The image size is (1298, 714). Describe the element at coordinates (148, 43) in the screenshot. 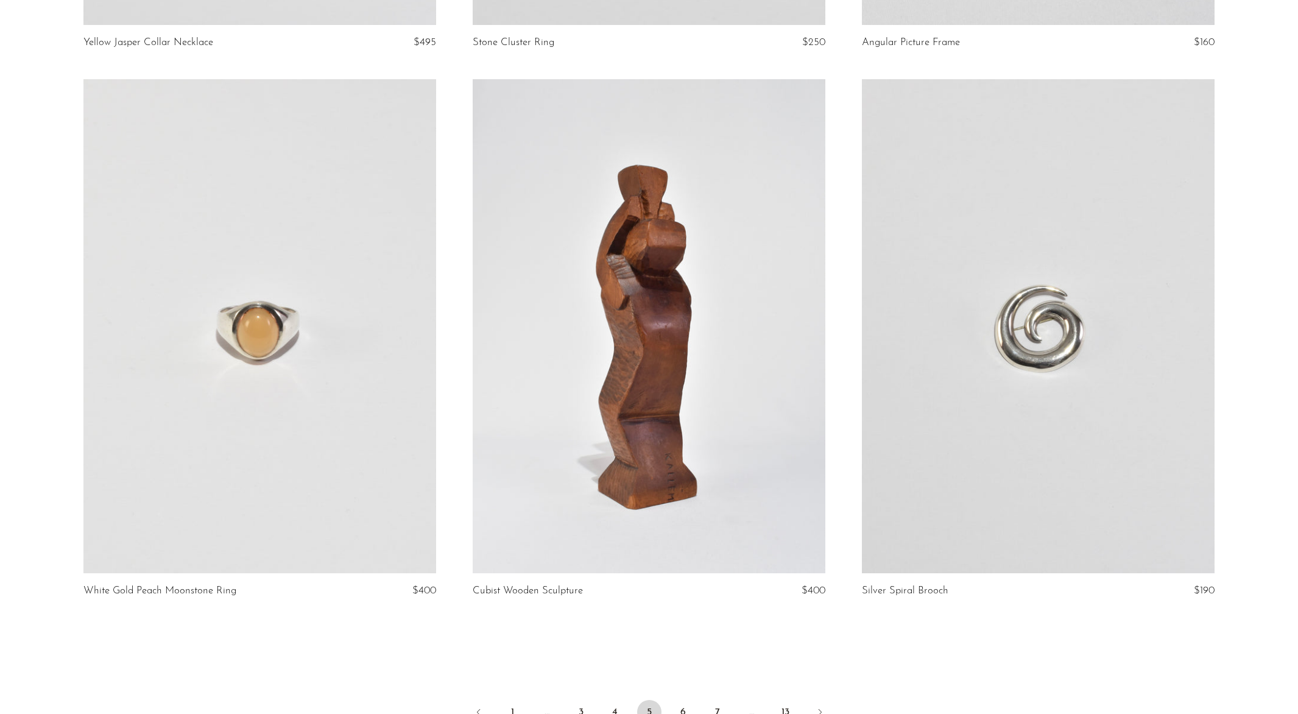

I see `a: Yellow Jasper Collar Necklace` at that location.